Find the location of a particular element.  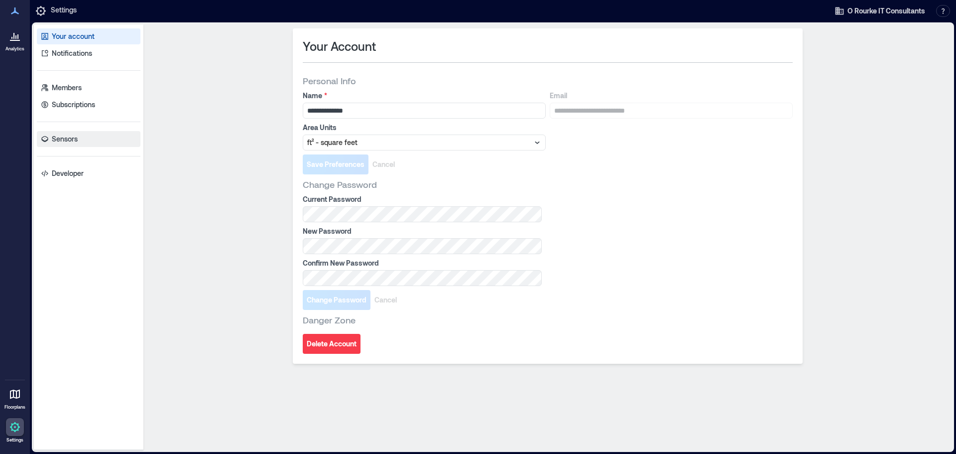

button: Save Preferences is located at coordinates (336, 164).